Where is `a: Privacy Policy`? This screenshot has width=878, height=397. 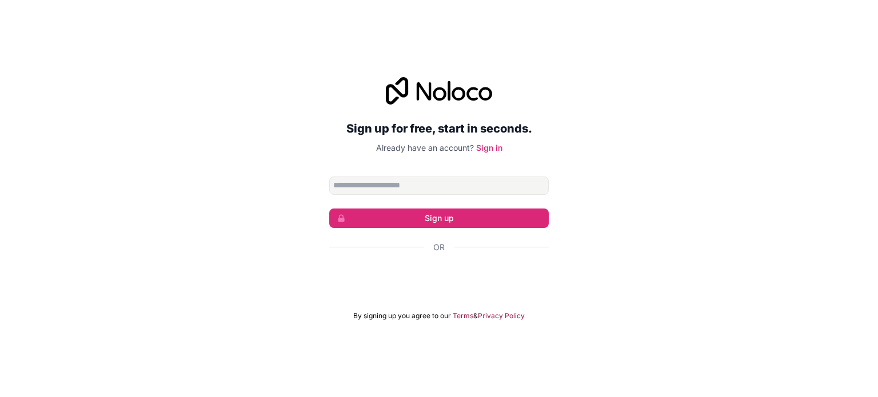
a: Privacy Policy is located at coordinates (501, 316).